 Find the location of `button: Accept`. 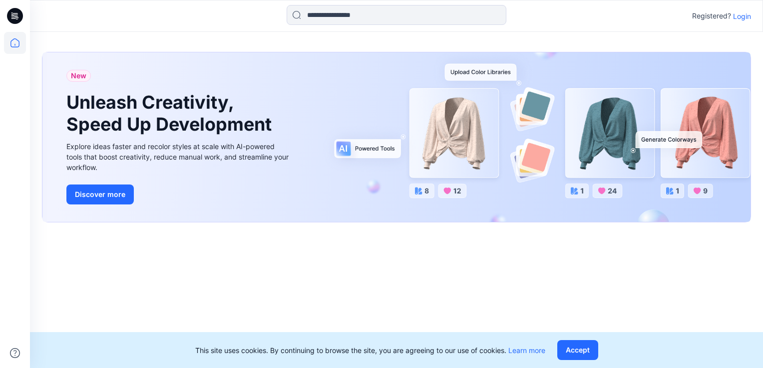

button: Accept is located at coordinates (577, 350).